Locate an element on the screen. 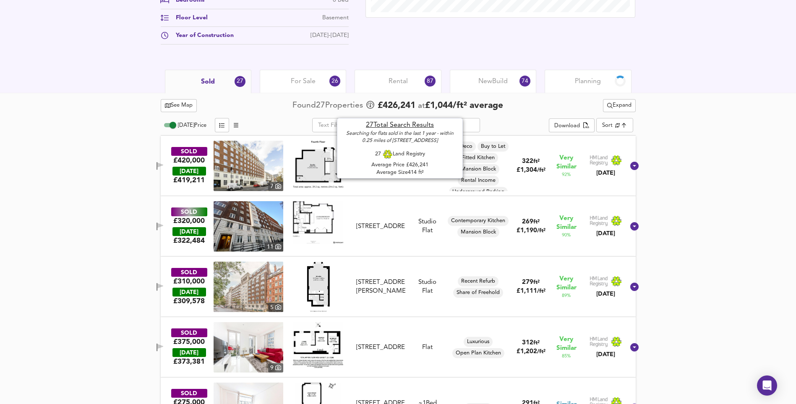 This screenshot has width=796, height=404. span: £ 1,304 is located at coordinates (531, 170).